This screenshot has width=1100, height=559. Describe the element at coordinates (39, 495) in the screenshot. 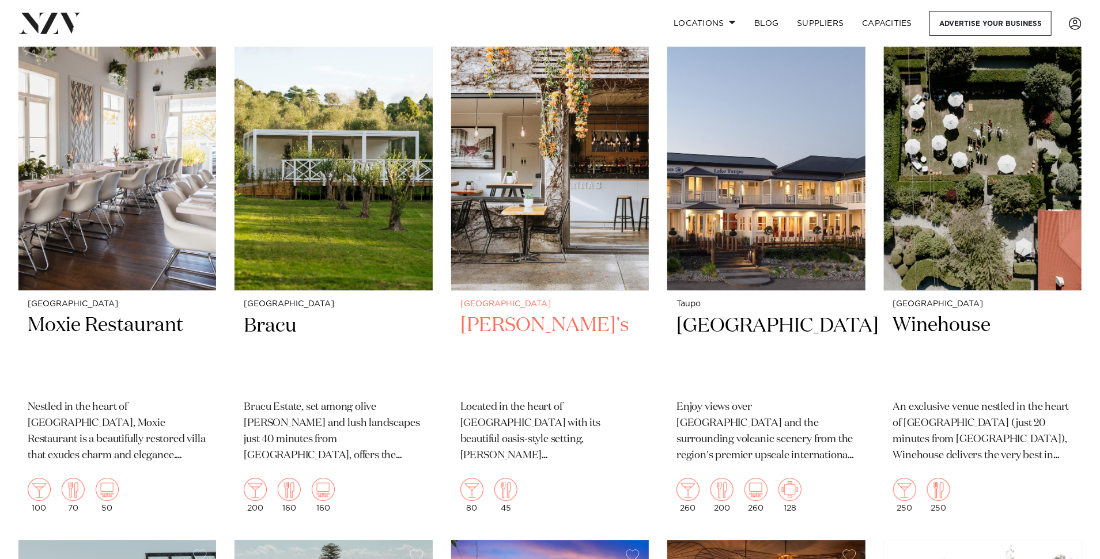

I see `div: 100` at that location.